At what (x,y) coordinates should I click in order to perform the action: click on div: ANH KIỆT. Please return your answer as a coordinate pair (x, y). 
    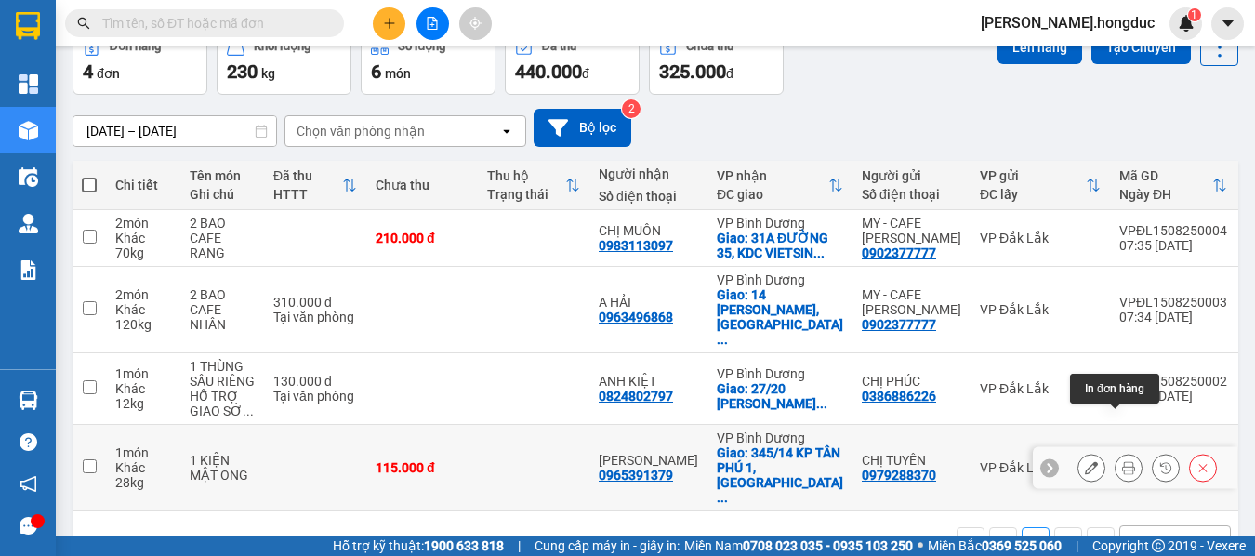
    Looking at the image, I should click on (648, 381).